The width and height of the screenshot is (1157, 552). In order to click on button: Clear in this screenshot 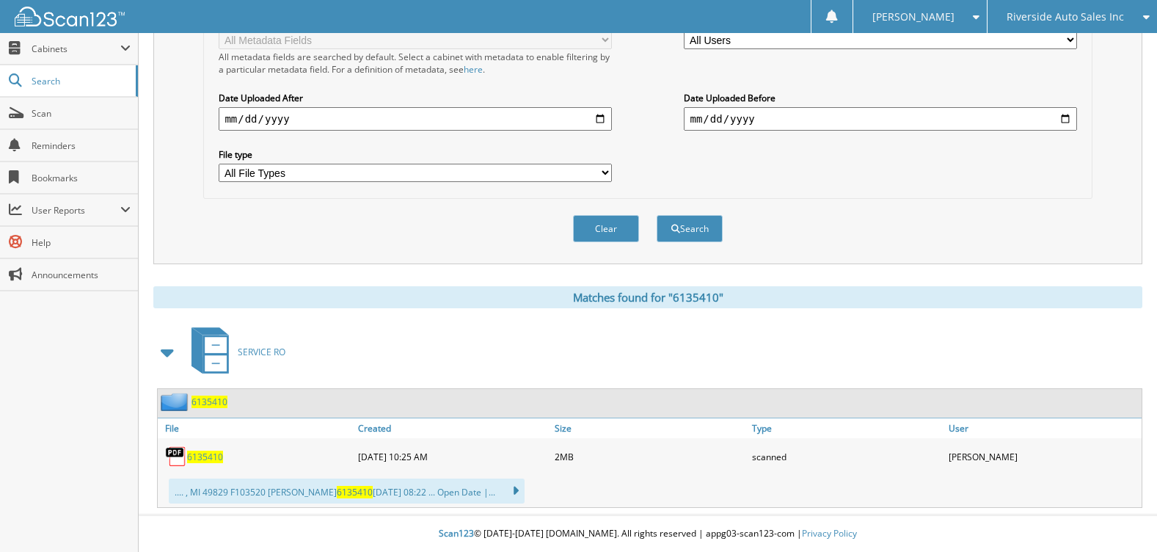, I will do `click(606, 228)`.